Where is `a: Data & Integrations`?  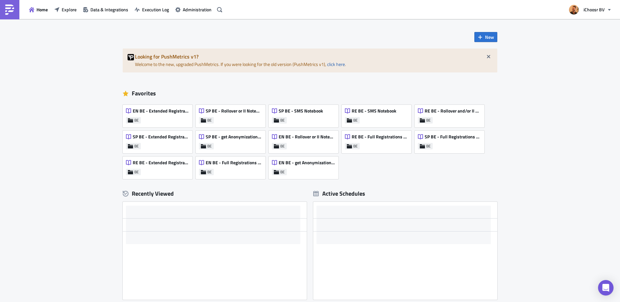 a: Data & Integrations is located at coordinates (106, 9).